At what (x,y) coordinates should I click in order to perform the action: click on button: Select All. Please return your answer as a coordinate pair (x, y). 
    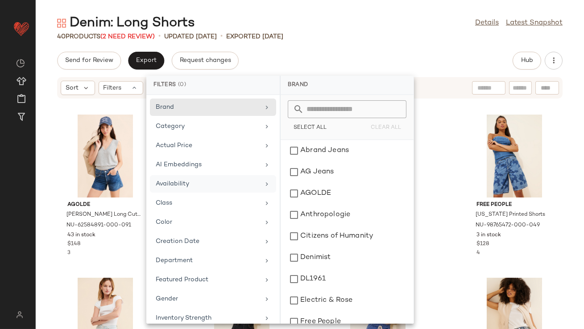
    Looking at the image, I should click on (310, 128).